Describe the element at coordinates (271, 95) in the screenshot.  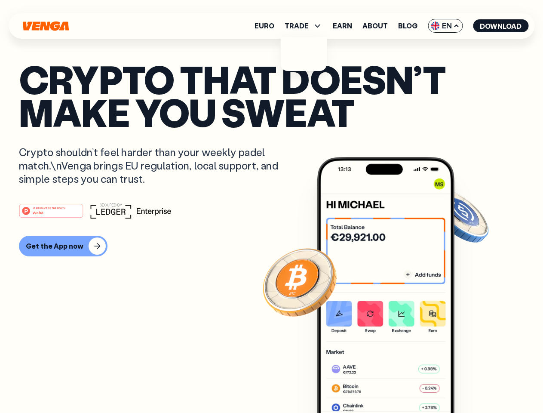
I see `p: Crypto that doesn’t make you sweat` at that location.